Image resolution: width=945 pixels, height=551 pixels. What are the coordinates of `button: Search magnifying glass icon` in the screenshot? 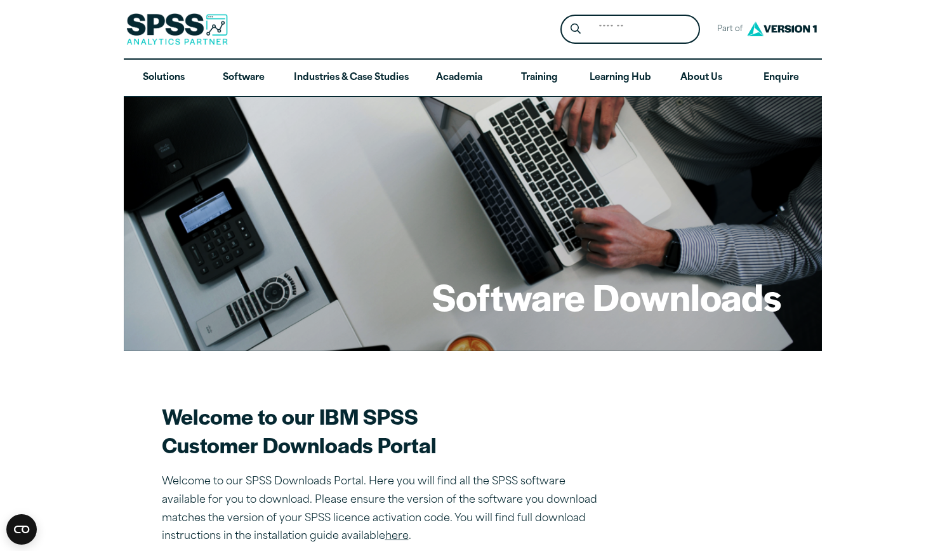 It's located at (575, 29).